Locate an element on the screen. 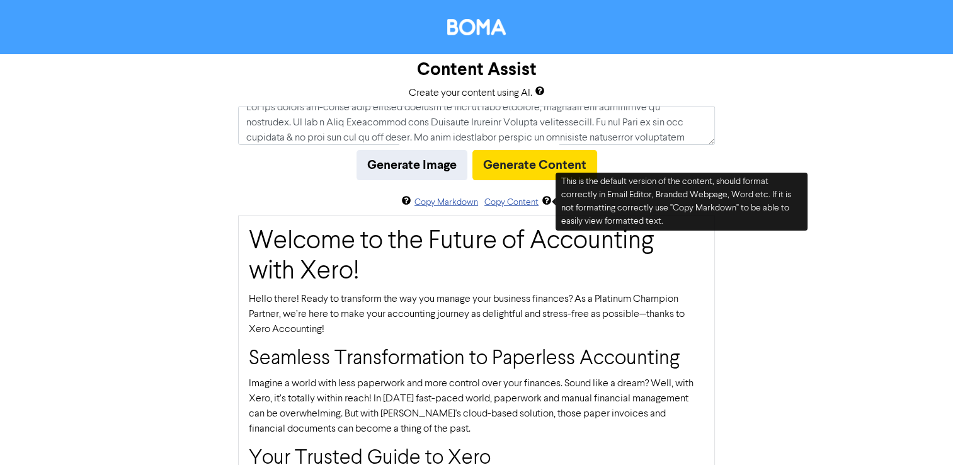 This screenshot has height=465, width=953. button: Copy Markdown is located at coordinates (446, 202).